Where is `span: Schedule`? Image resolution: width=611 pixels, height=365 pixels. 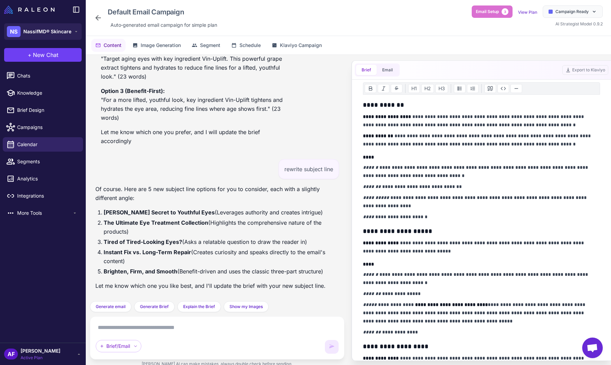 span: Schedule is located at coordinates (250, 45).